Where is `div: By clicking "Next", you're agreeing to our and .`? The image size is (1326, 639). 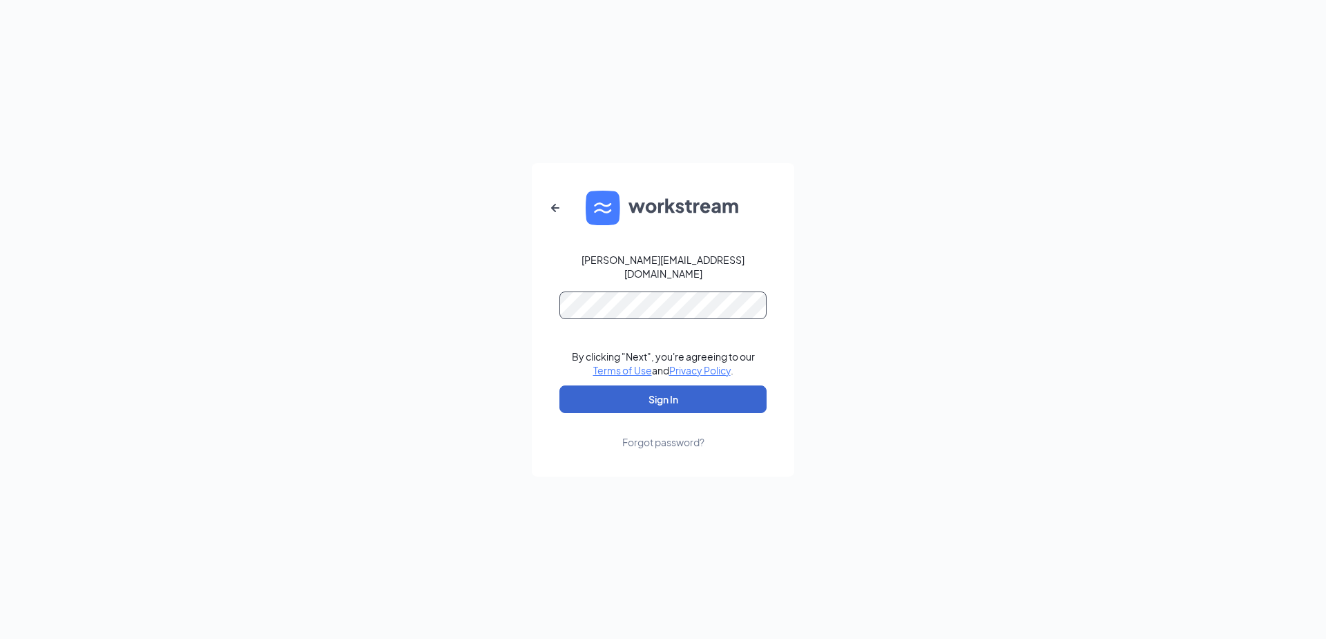
div: By clicking "Next", you're agreeing to our and . is located at coordinates (663, 363).